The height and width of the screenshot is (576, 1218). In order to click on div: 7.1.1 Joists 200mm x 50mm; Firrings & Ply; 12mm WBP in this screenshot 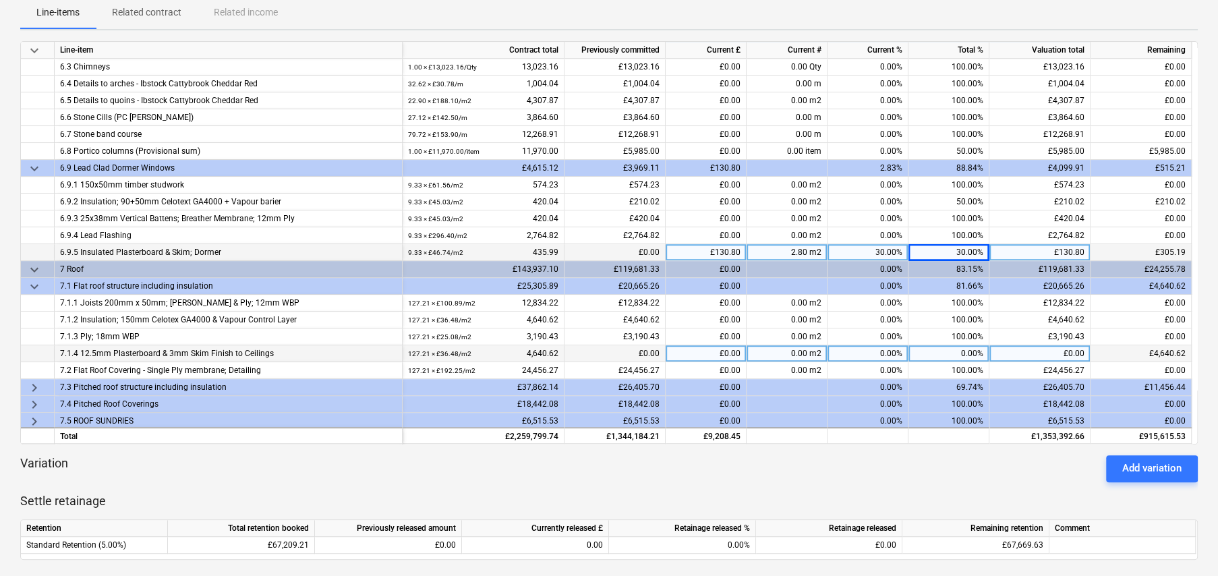, I will do `click(228, 303)`.